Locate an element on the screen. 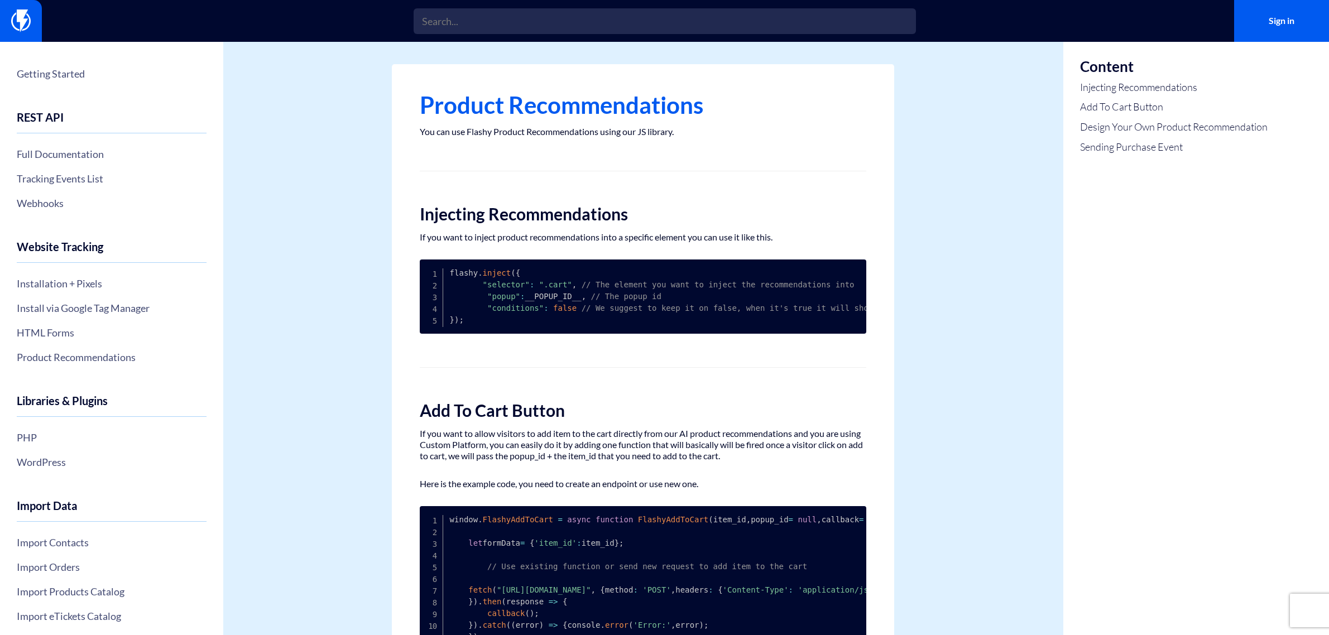 The width and height of the screenshot is (1329, 635). h4: REST API is located at coordinates (112, 122).